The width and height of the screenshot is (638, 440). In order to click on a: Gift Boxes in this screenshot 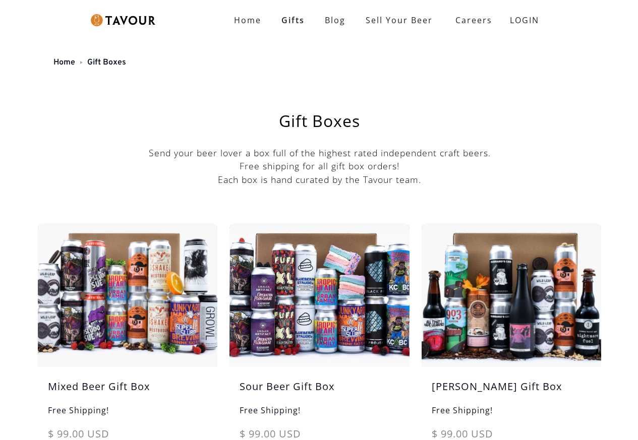, I will do `click(106, 63)`.